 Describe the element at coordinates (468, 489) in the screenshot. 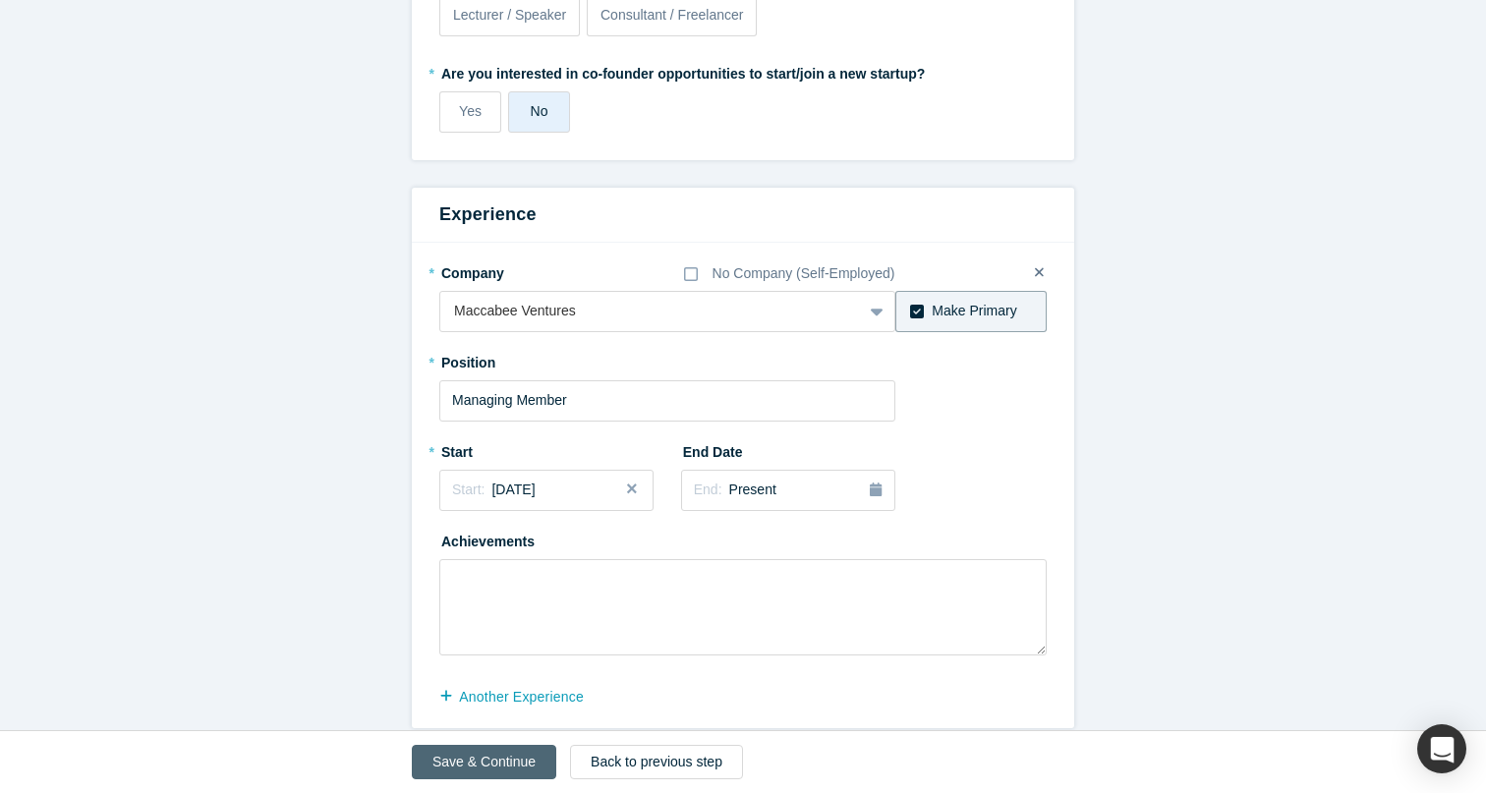

I see `span: Start:` at that location.